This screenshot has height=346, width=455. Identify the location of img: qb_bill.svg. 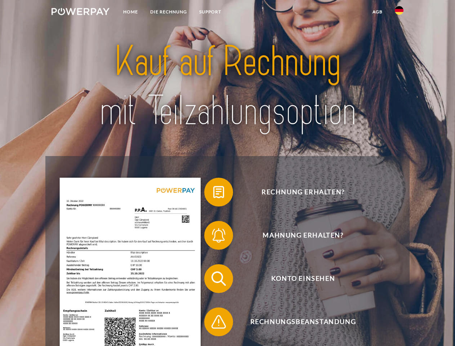
(219, 192).